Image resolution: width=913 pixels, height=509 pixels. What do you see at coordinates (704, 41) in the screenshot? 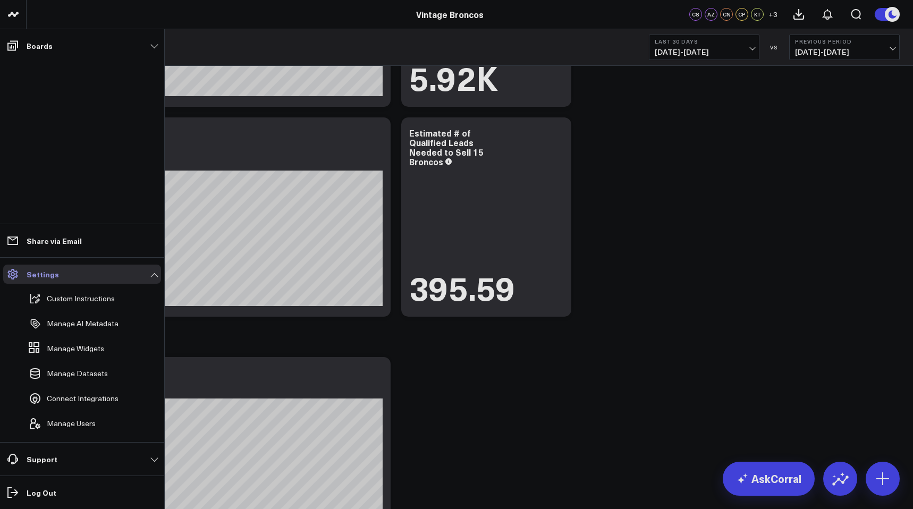
I see `b: Last 30 Days` at bounding box center [704, 41].